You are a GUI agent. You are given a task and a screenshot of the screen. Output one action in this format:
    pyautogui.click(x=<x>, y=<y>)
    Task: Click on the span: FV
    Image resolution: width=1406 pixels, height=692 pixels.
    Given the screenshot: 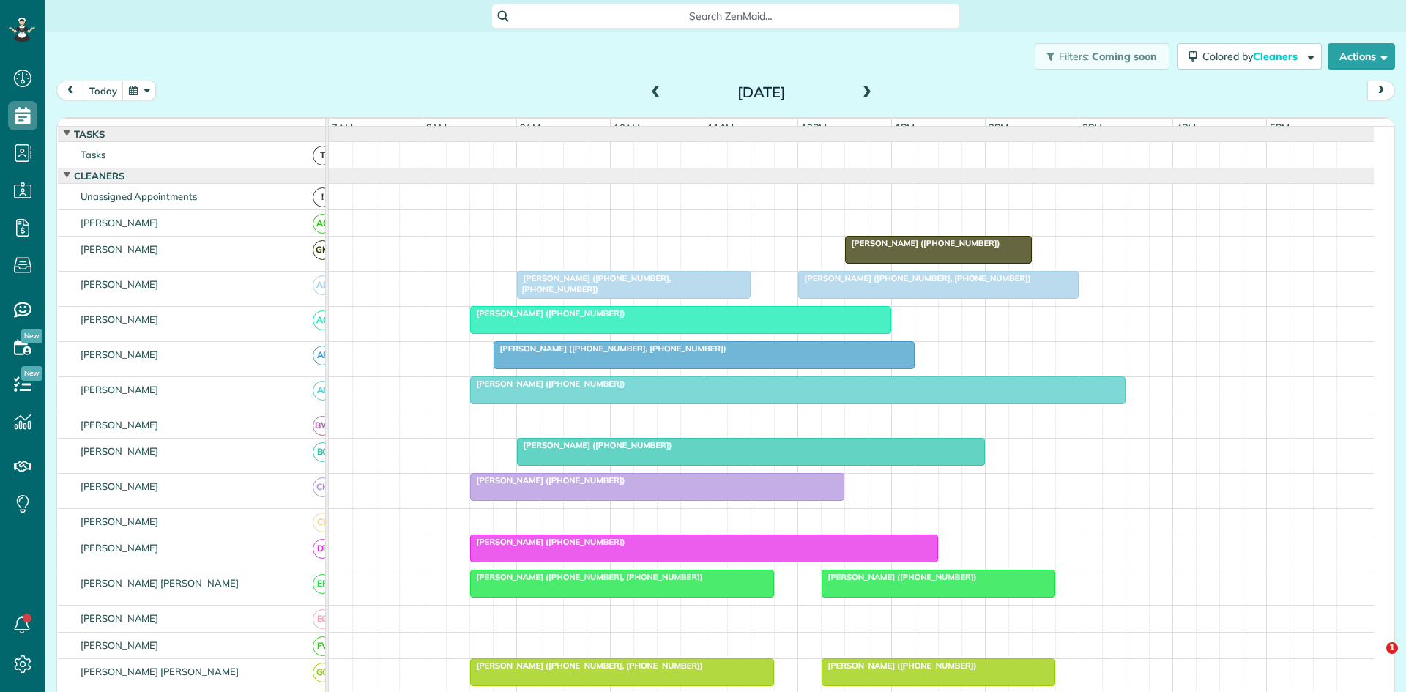 What is the action you would take?
    pyautogui.click(x=322, y=646)
    